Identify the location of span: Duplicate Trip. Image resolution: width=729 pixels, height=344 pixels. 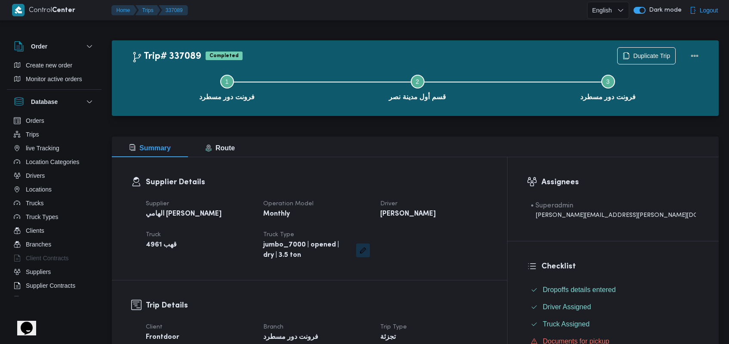
(652, 56).